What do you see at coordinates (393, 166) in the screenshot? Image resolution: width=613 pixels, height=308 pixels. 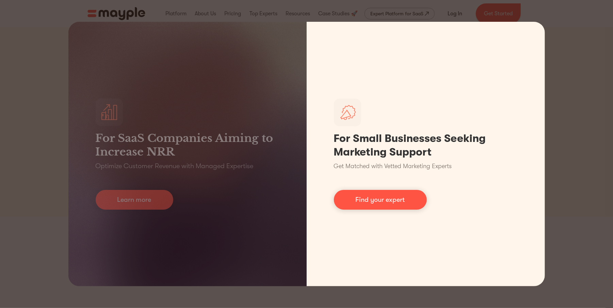 I see `p: Get Matched with Vetted Marketing Experts` at bounding box center [393, 166].